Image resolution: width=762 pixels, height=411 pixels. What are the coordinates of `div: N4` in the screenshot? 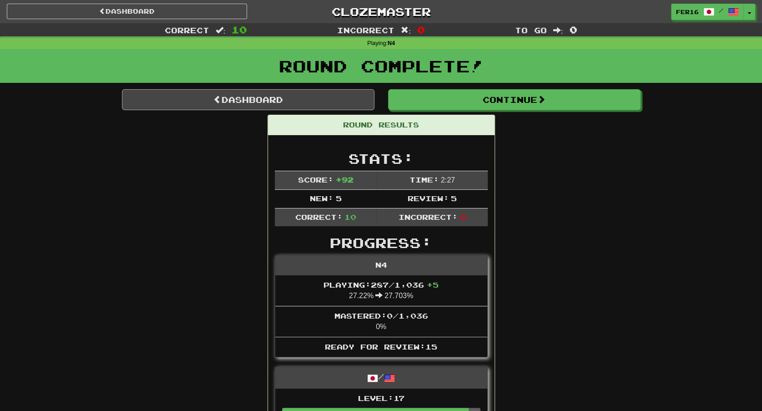 It's located at (381, 265).